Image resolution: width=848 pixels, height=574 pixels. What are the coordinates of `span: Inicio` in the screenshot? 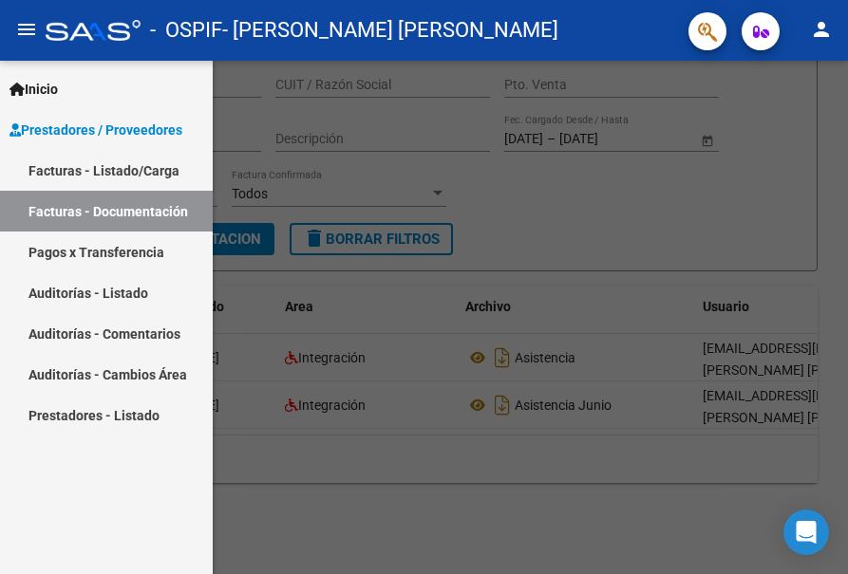 It's located at (33, 89).